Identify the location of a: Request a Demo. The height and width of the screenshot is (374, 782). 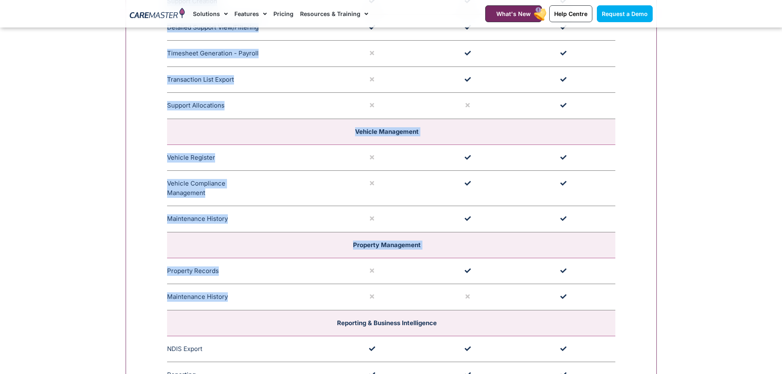
(625, 14).